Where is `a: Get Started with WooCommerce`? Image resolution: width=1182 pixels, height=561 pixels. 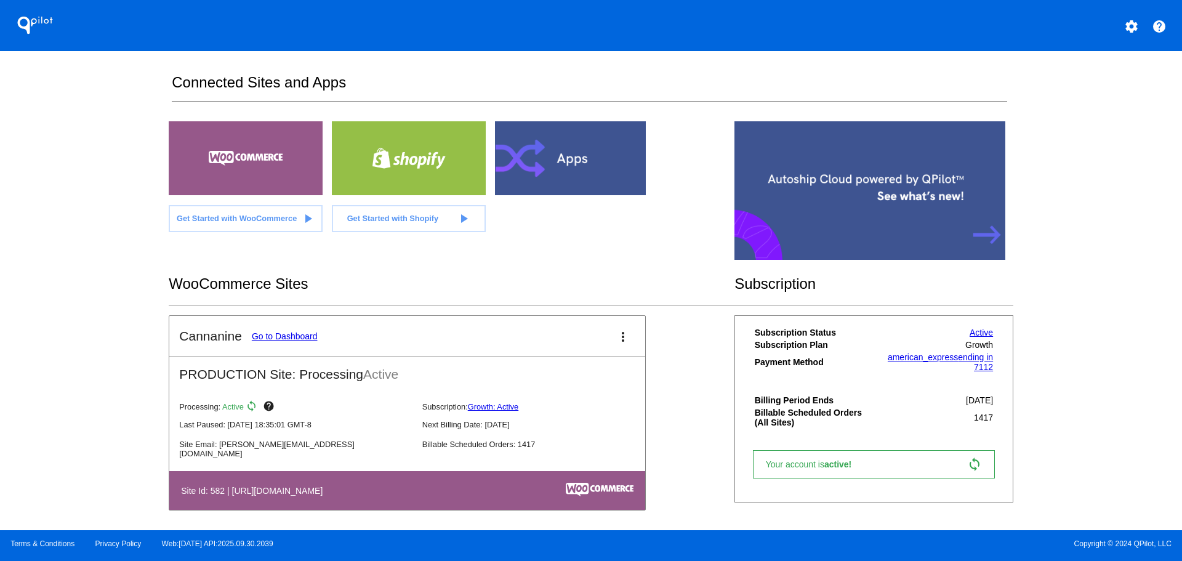 a: Get Started with WooCommerce is located at coordinates (246, 219).